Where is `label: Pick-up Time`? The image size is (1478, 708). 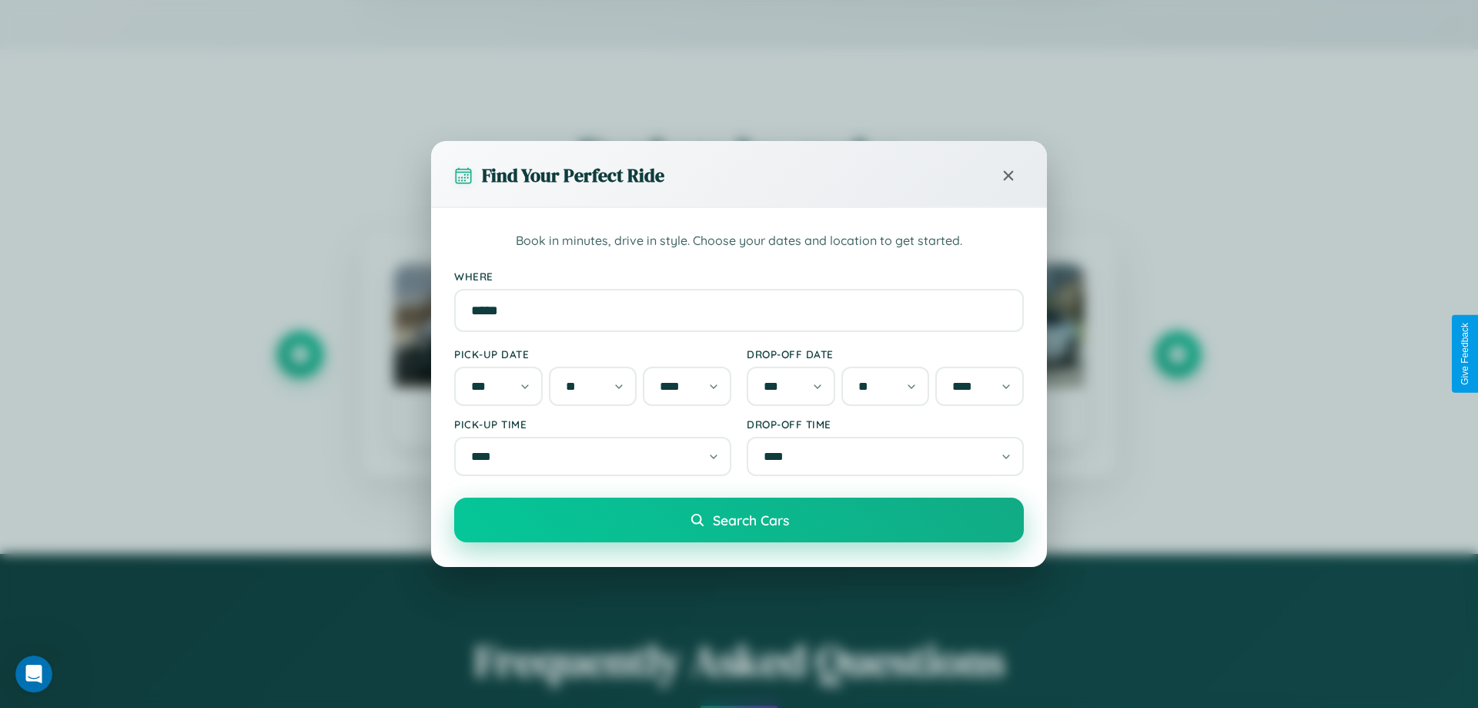
label: Pick-up Time is located at coordinates (593, 423).